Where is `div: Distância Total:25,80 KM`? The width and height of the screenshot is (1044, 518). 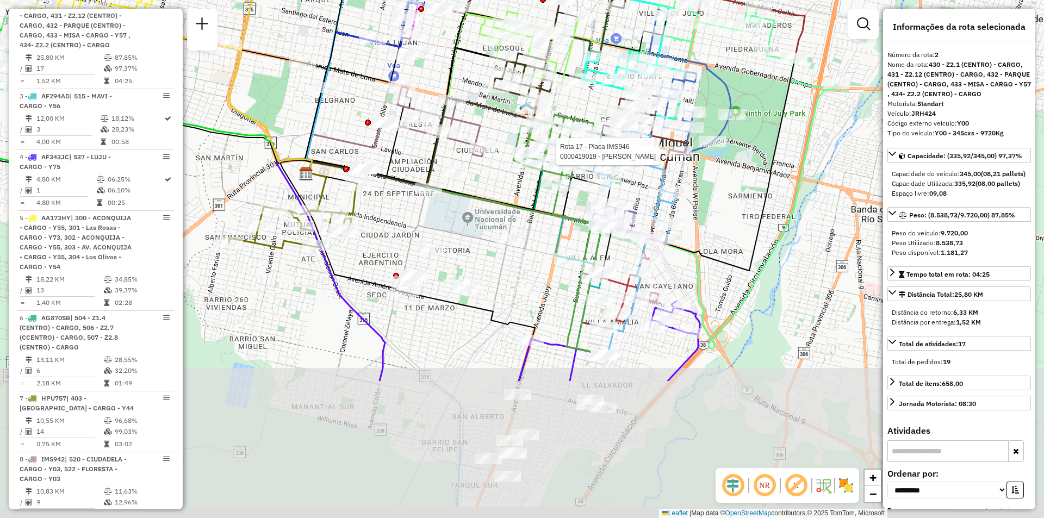 div: Distância Total:25,80 KM is located at coordinates (959, 318).